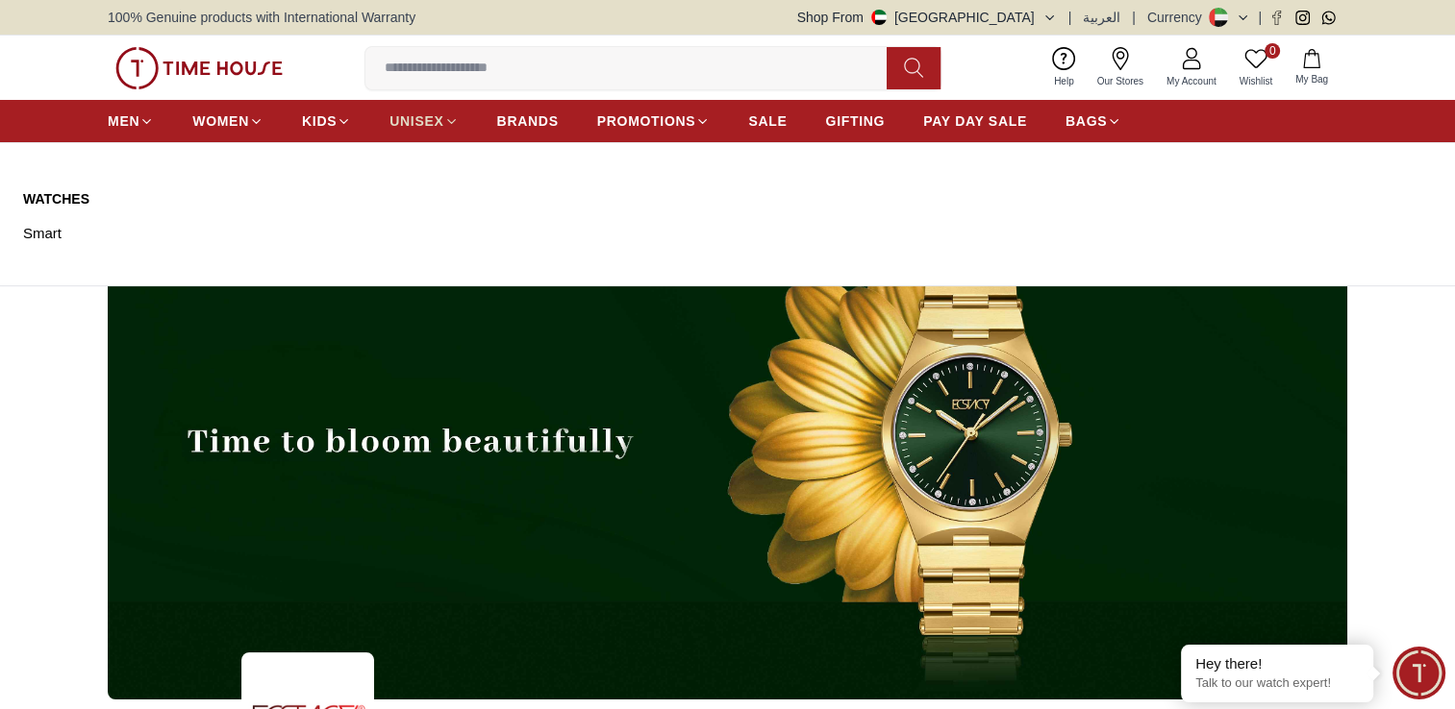  What do you see at coordinates (1063, 81) in the screenshot?
I see `span: Help` at bounding box center [1063, 81].